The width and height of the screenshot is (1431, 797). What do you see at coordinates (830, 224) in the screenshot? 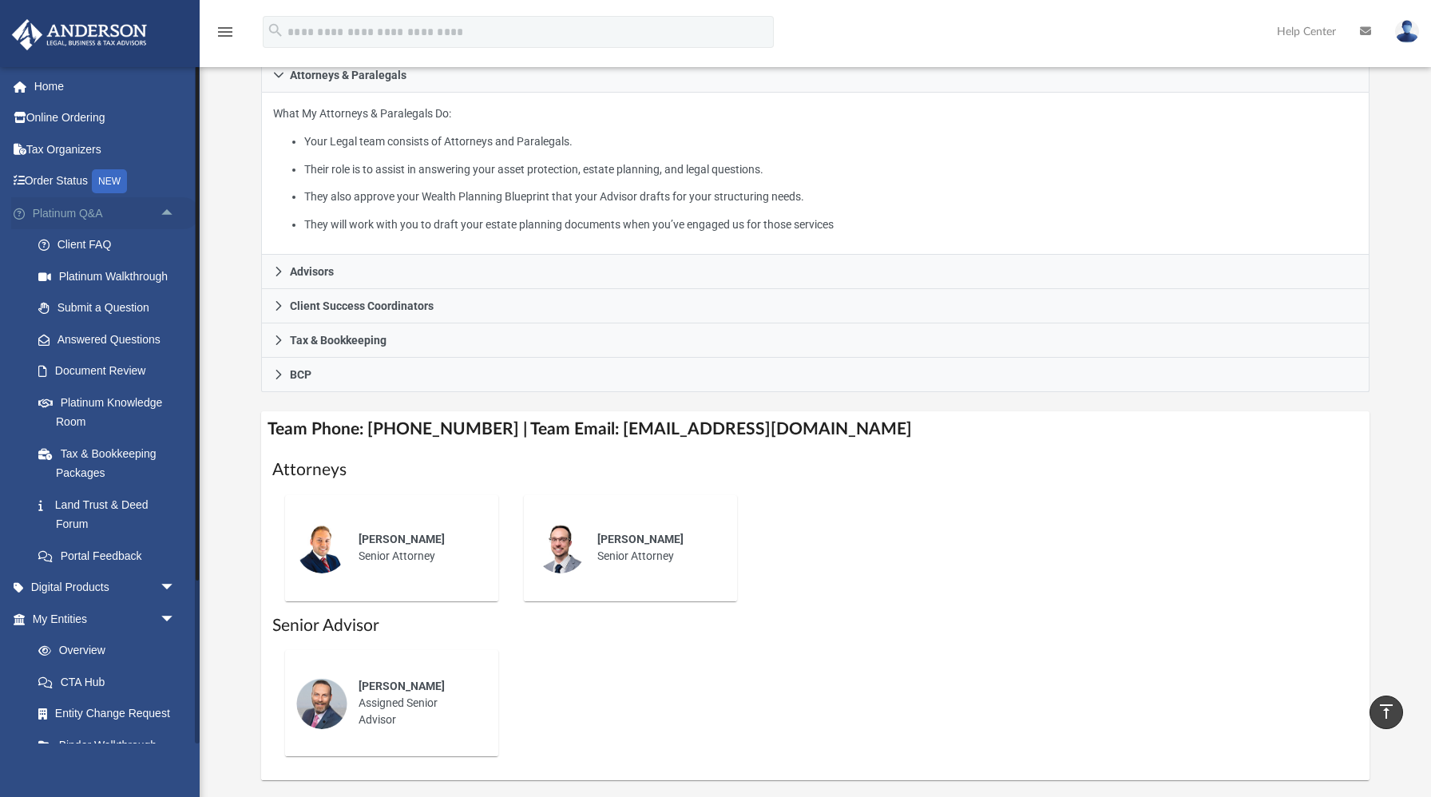
I see `li: They will work with you to draft your estate planning documents when you’ve engaged us for those ...` at bounding box center [830, 224].